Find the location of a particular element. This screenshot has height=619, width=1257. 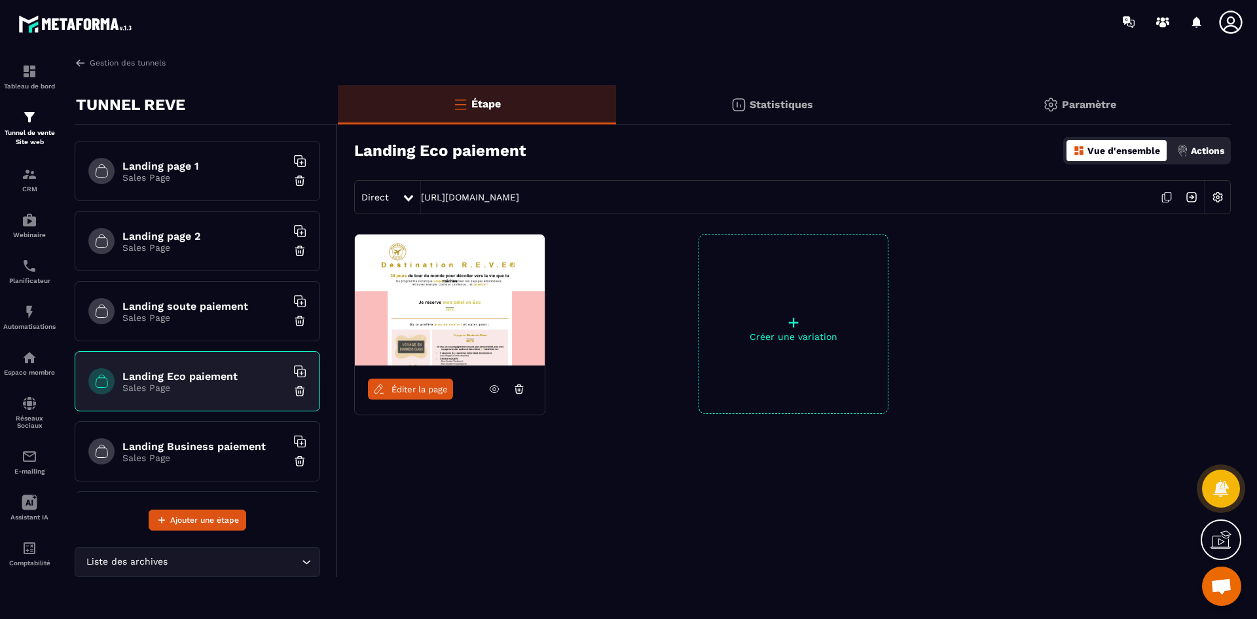

p: Statistiques is located at coordinates (781, 104).